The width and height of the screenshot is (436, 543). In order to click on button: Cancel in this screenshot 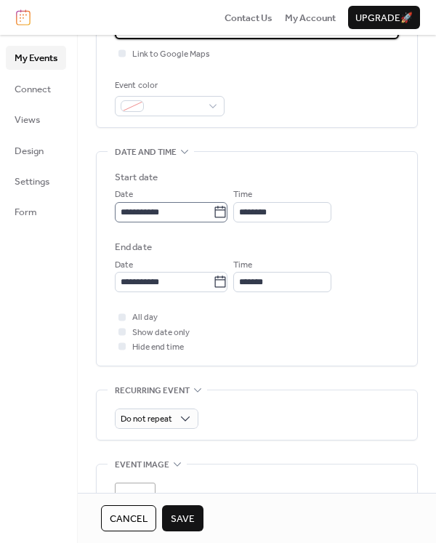, I will do `click(129, 518)`.